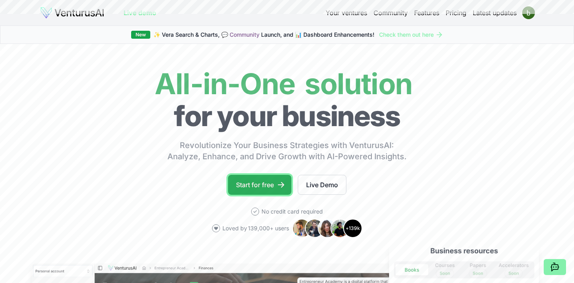 The width and height of the screenshot is (574, 283). What do you see at coordinates (322, 185) in the screenshot?
I see `a: Live Demo` at bounding box center [322, 185].